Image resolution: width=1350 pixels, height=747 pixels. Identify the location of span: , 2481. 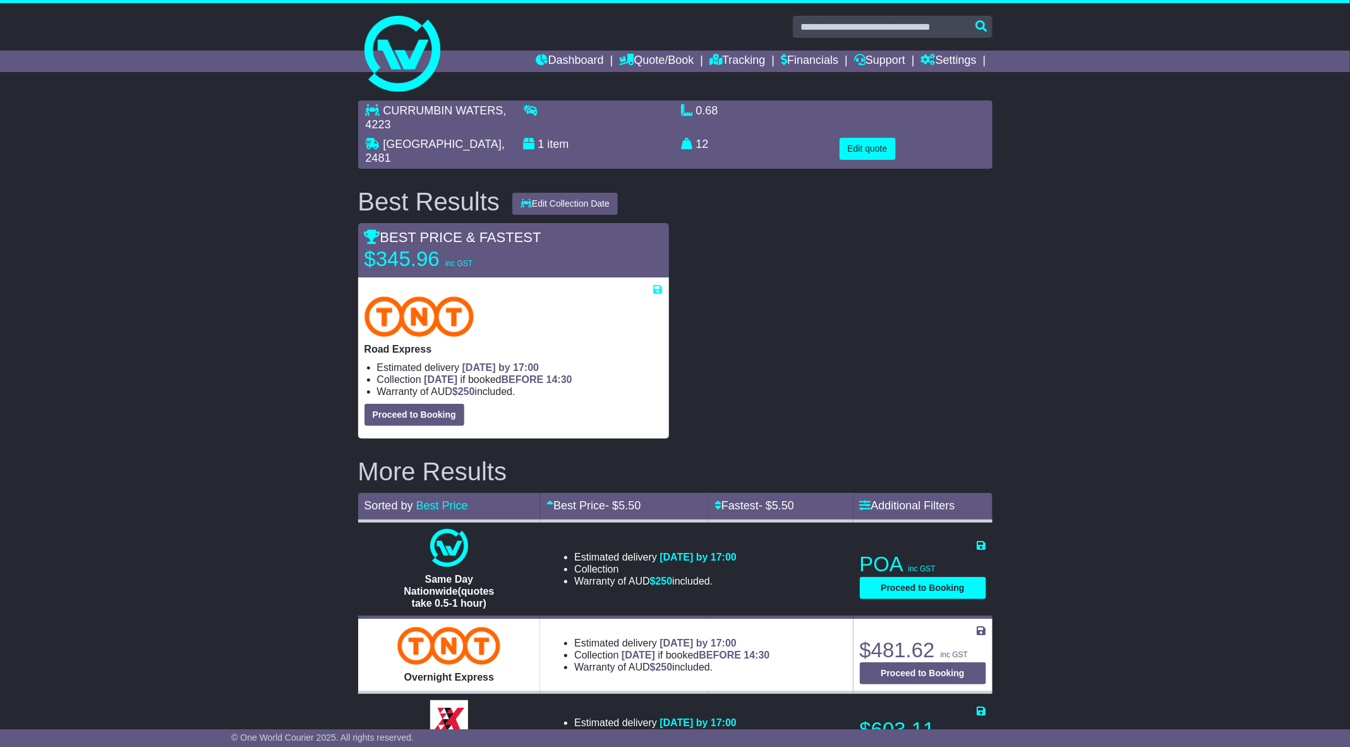
(435, 151).